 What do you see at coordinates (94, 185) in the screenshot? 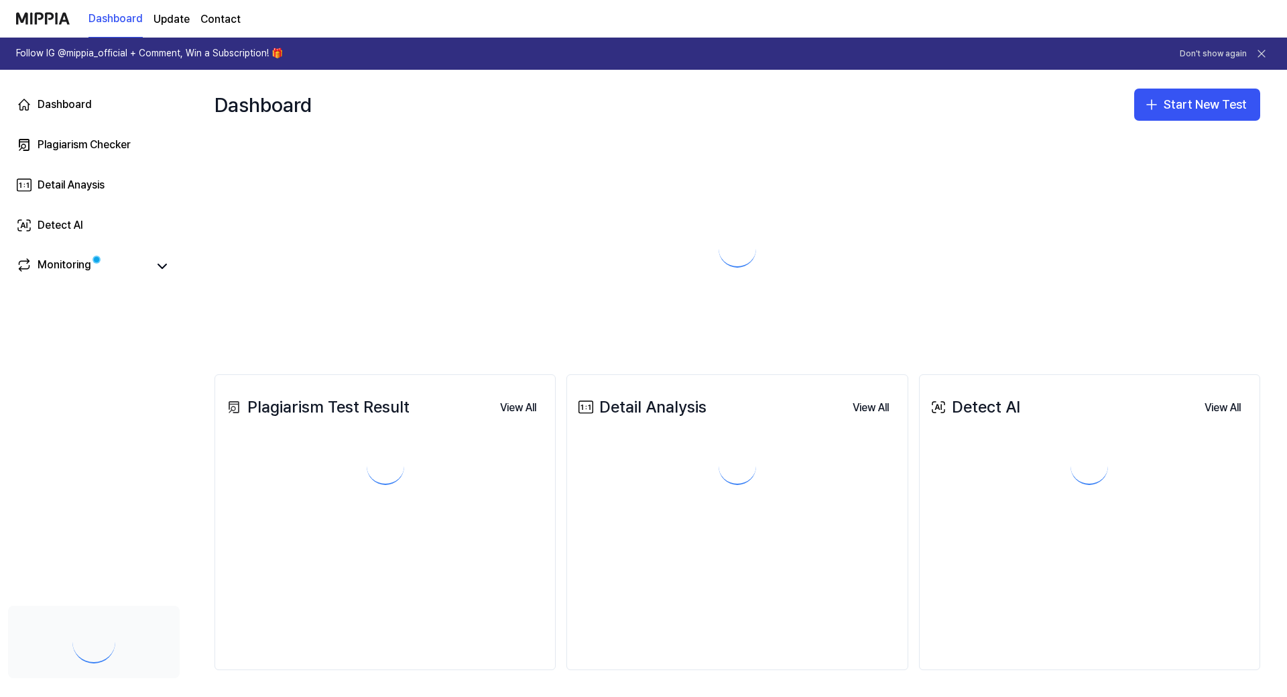
I see `a: Detail Anaysis` at bounding box center [94, 185].